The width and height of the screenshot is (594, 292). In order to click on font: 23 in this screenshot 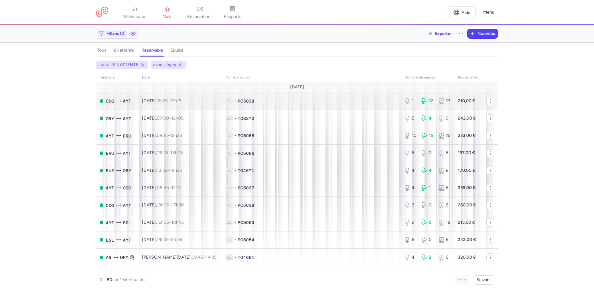, I will do `click(448, 101)`.